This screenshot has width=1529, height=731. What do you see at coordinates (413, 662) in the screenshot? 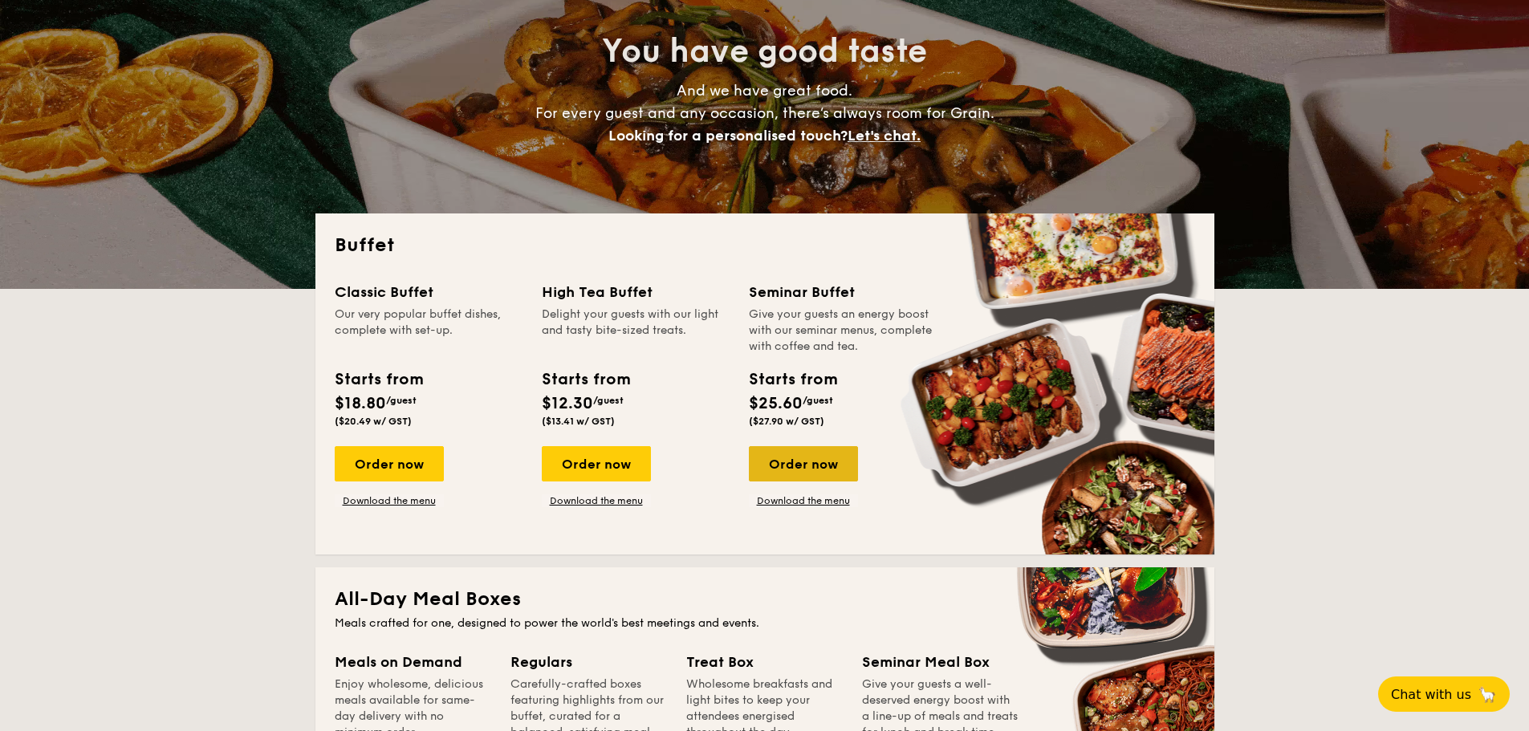
I see `div: Meals on Demand` at bounding box center [413, 662].